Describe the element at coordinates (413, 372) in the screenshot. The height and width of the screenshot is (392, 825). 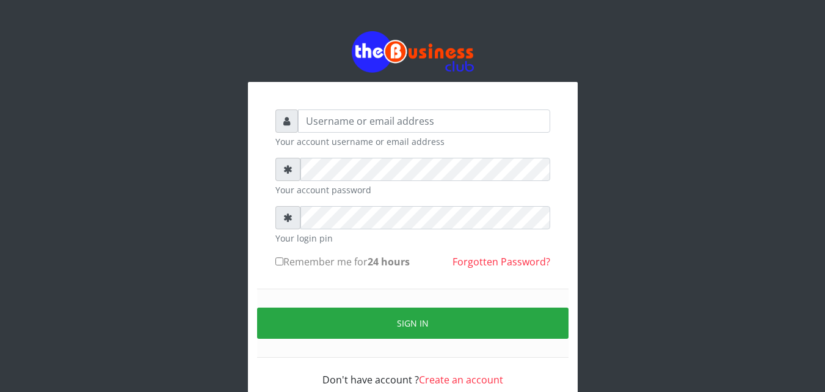
I see `div: Don't have account ?` at that location.